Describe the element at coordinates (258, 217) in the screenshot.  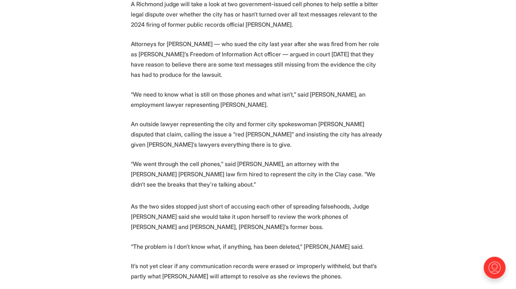
I see `p: As the two sides stopped just short of accusing each other of spreading falsehoods, Judge [PERSON...` at that location.